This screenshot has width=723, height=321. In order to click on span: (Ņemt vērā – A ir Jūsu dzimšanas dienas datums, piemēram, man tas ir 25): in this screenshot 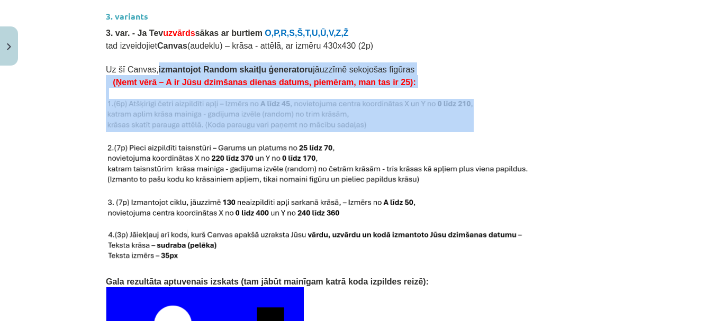, I will do `click(264, 82)`.